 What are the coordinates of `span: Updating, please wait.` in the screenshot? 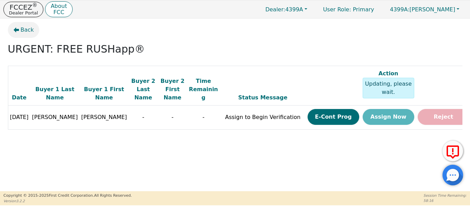 It's located at (388, 88).